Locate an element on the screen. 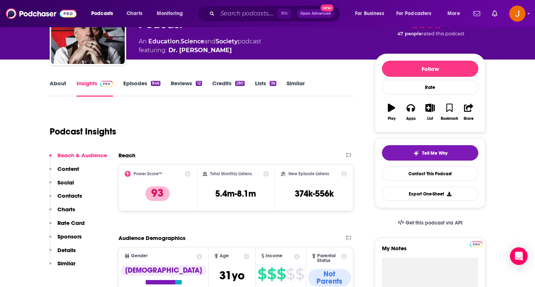  div: Search podcasts, credits, & more... is located at coordinates (276, 14).